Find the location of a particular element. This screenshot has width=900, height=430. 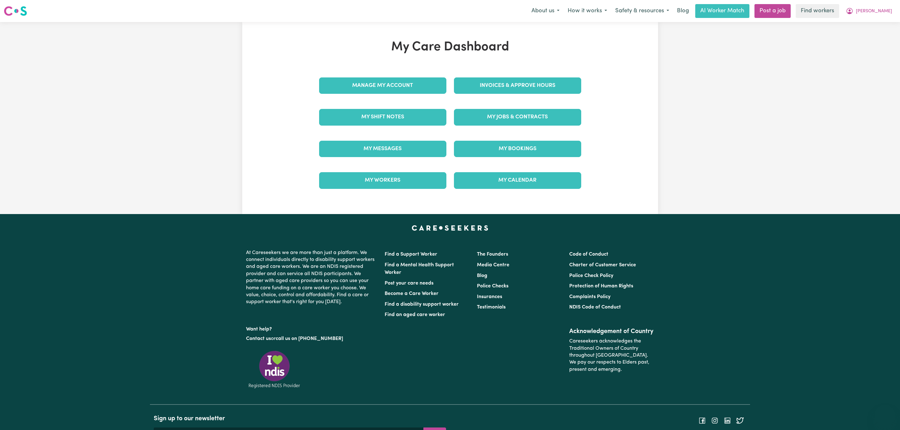

a: Insurances is located at coordinates (489, 297).